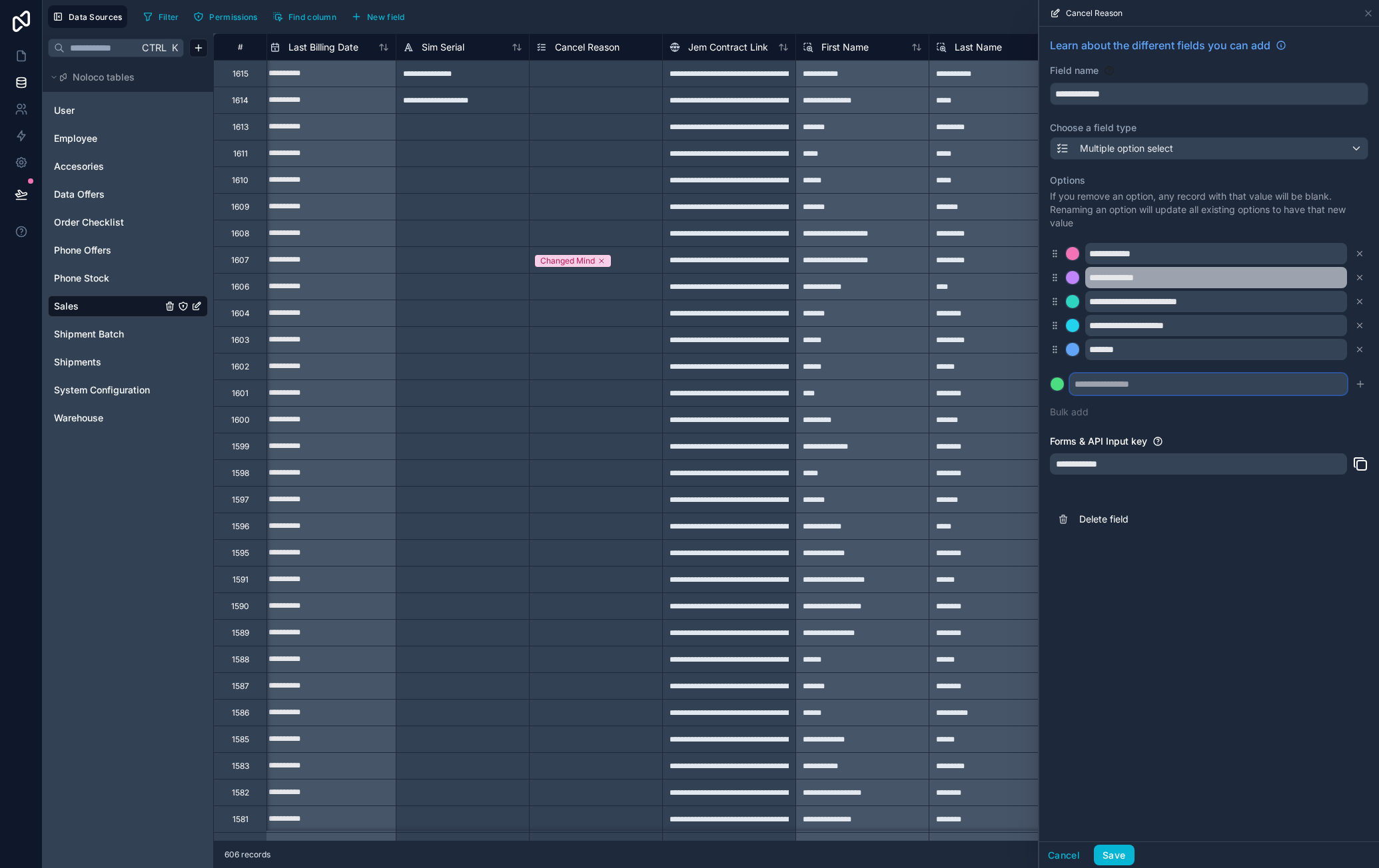  Describe the element at coordinates (154, 47) in the screenshot. I see `span: Ctrl` at that location.